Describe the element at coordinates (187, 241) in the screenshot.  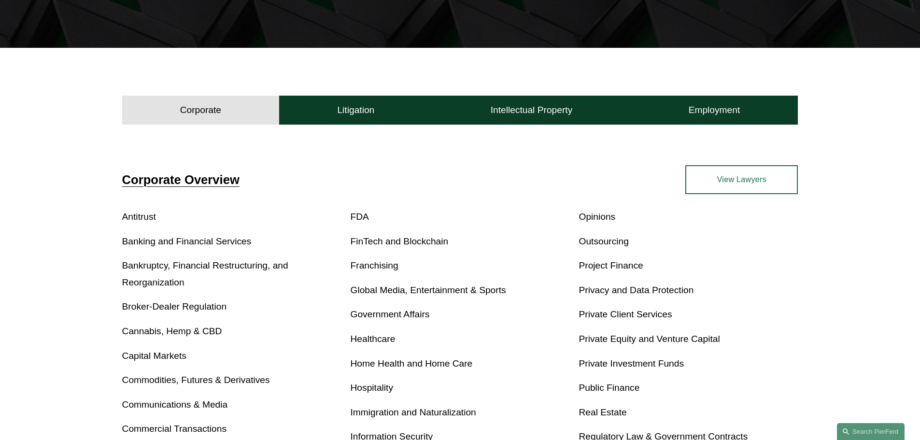
I see `a: Banking and Financial Services` at that location.